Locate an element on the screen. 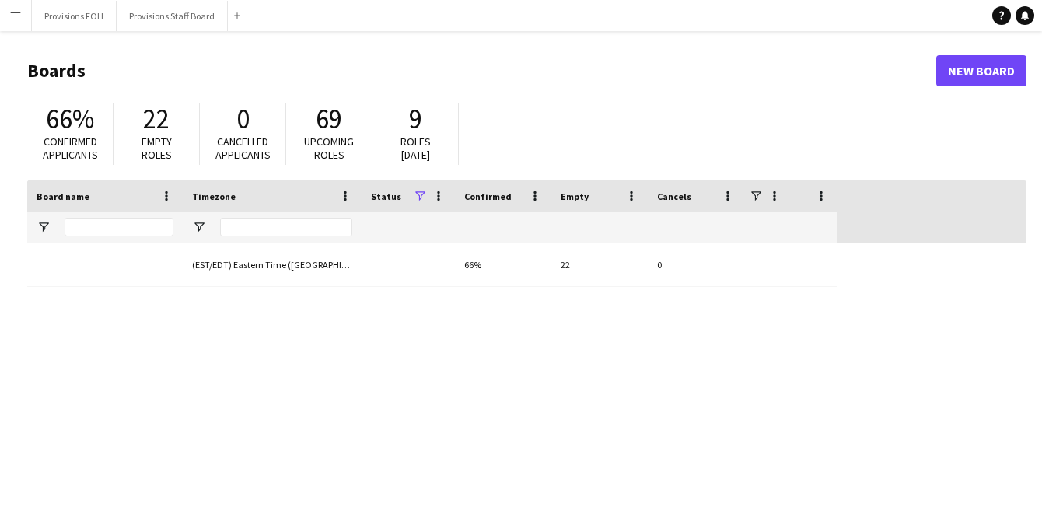 Image resolution: width=1042 pixels, height=528 pixels. input: Timezone Filter Input is located at coordinates (286, 227).